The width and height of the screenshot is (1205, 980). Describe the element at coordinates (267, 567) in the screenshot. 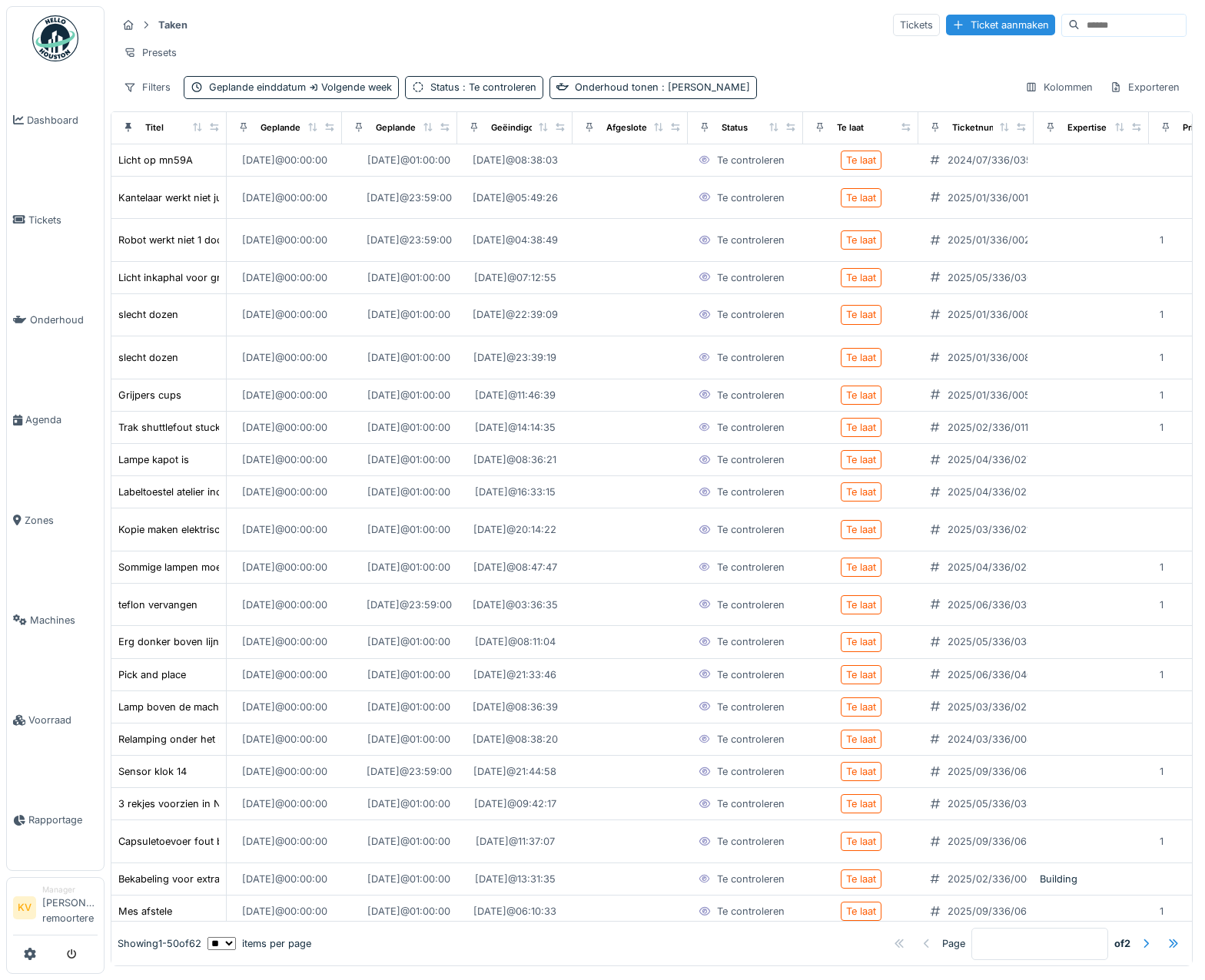

I see `div: Sommige lampen moeten vervangen worden is het silo gebouw` at that location.